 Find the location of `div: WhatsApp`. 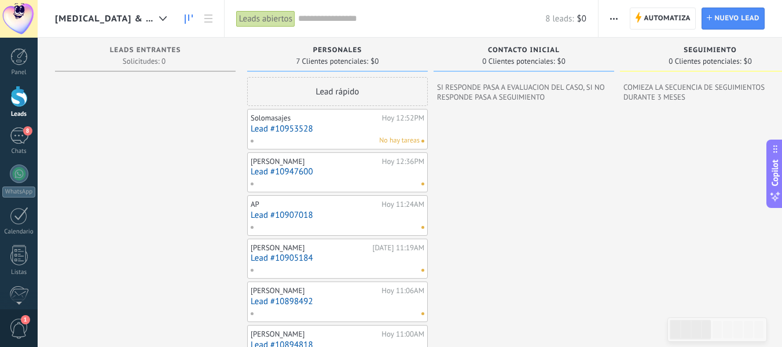

div: WhatsApp is located at coordinates (19, 192).